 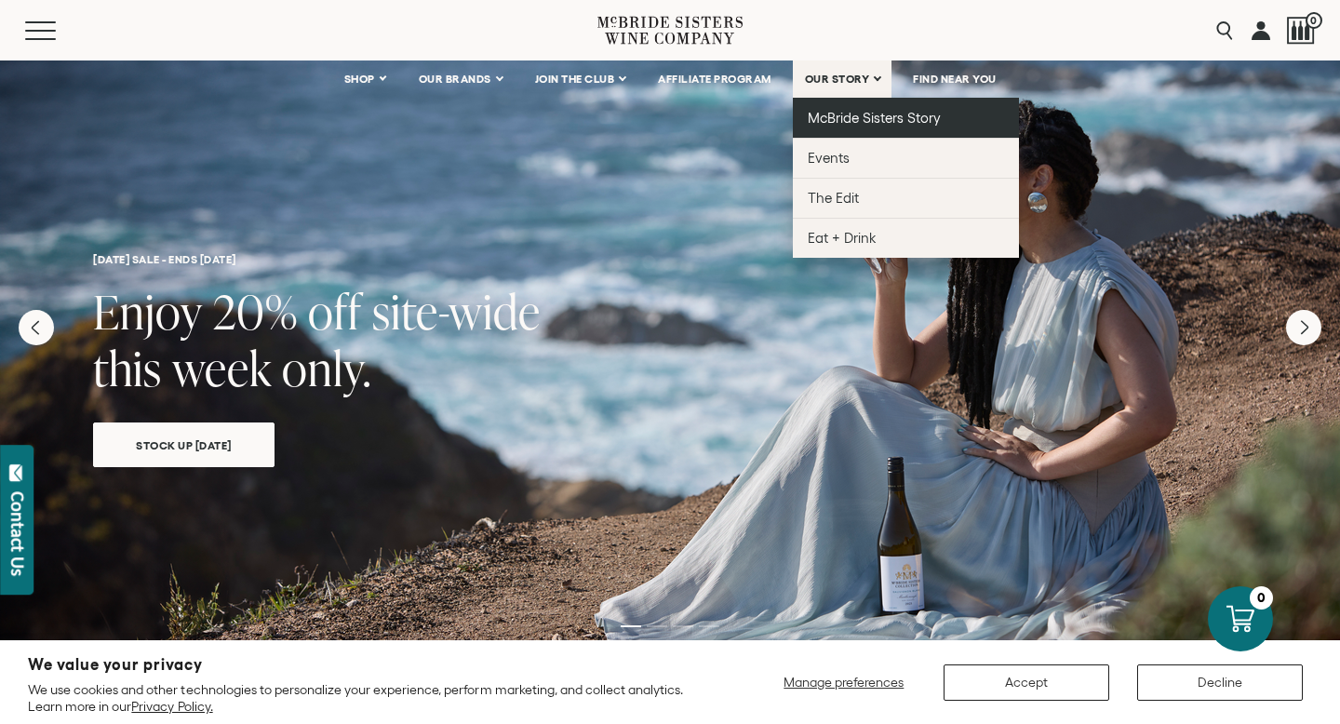 I want to click on span: OUR STORY, so click(x=838, y=79).